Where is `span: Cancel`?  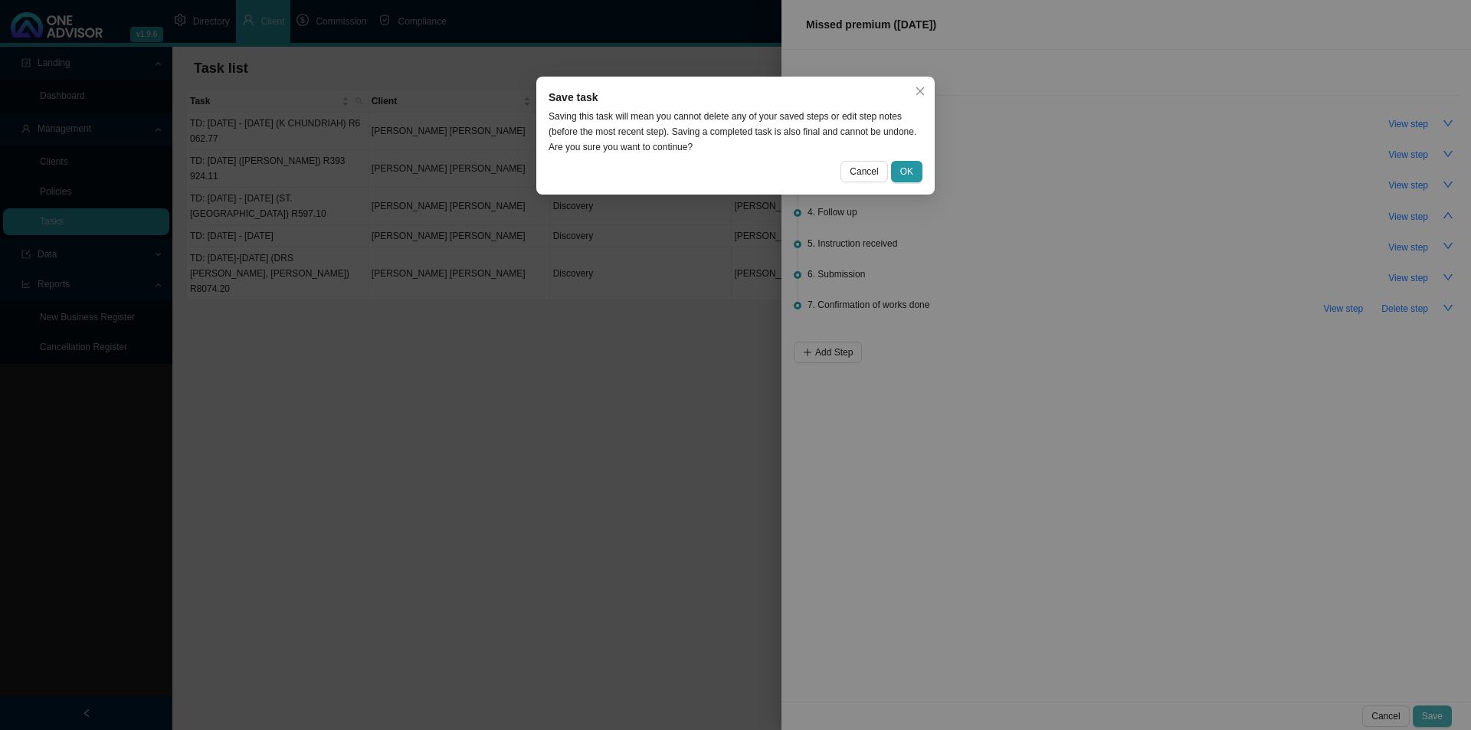 span: Cancel is located at coordinates (864, 172).